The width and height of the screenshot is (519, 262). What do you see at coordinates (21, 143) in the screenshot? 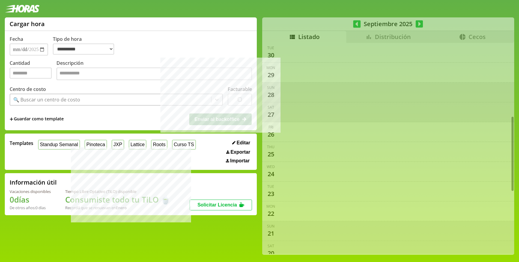
I see `span: Templates` at bounding box center [21, 143].